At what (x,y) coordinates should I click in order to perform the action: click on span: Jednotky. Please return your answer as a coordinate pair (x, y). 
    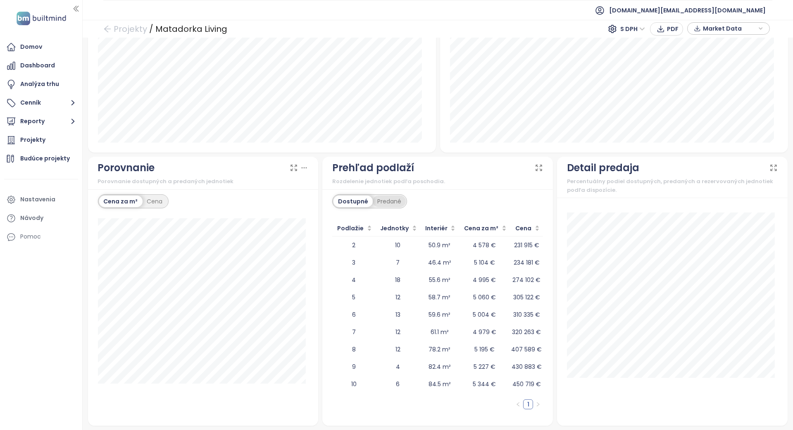
    Looking at the image, I should click on (394, 228).